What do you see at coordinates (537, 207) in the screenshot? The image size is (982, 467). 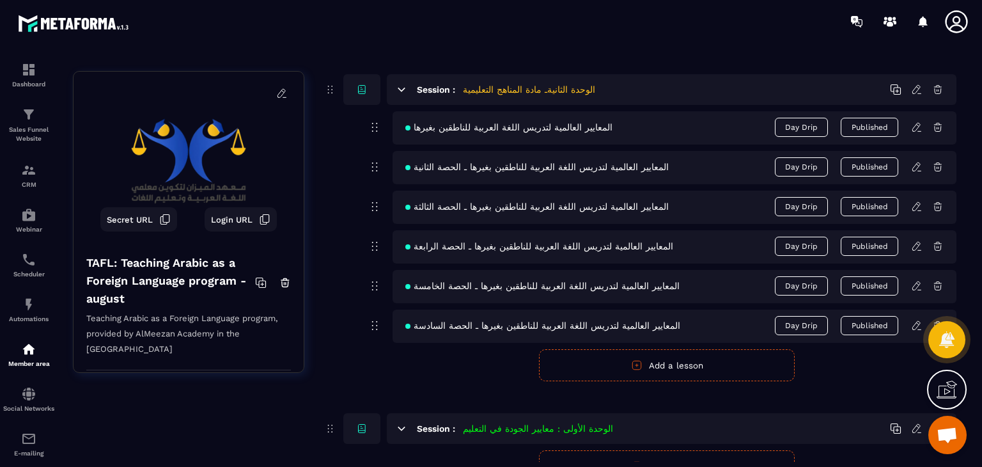 I see `span: المعايير العالمية لتدريس اللغة العربية للناطقين بغيرها ـ الحصة الثالثة` at bounding box center [537, 207].